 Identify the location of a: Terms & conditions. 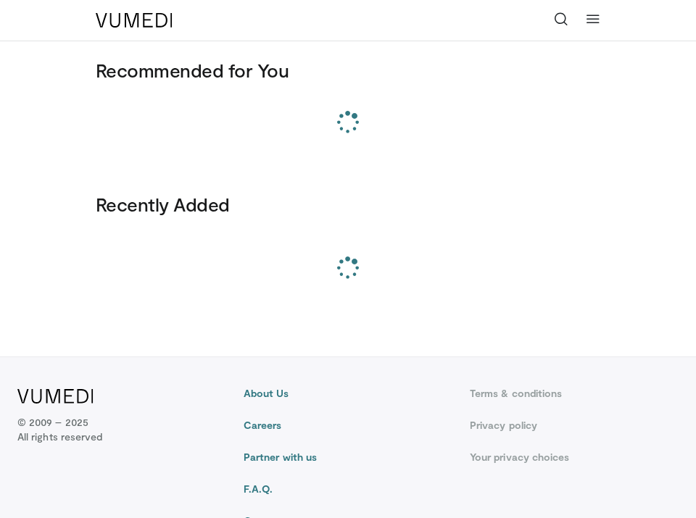
(574, 393).